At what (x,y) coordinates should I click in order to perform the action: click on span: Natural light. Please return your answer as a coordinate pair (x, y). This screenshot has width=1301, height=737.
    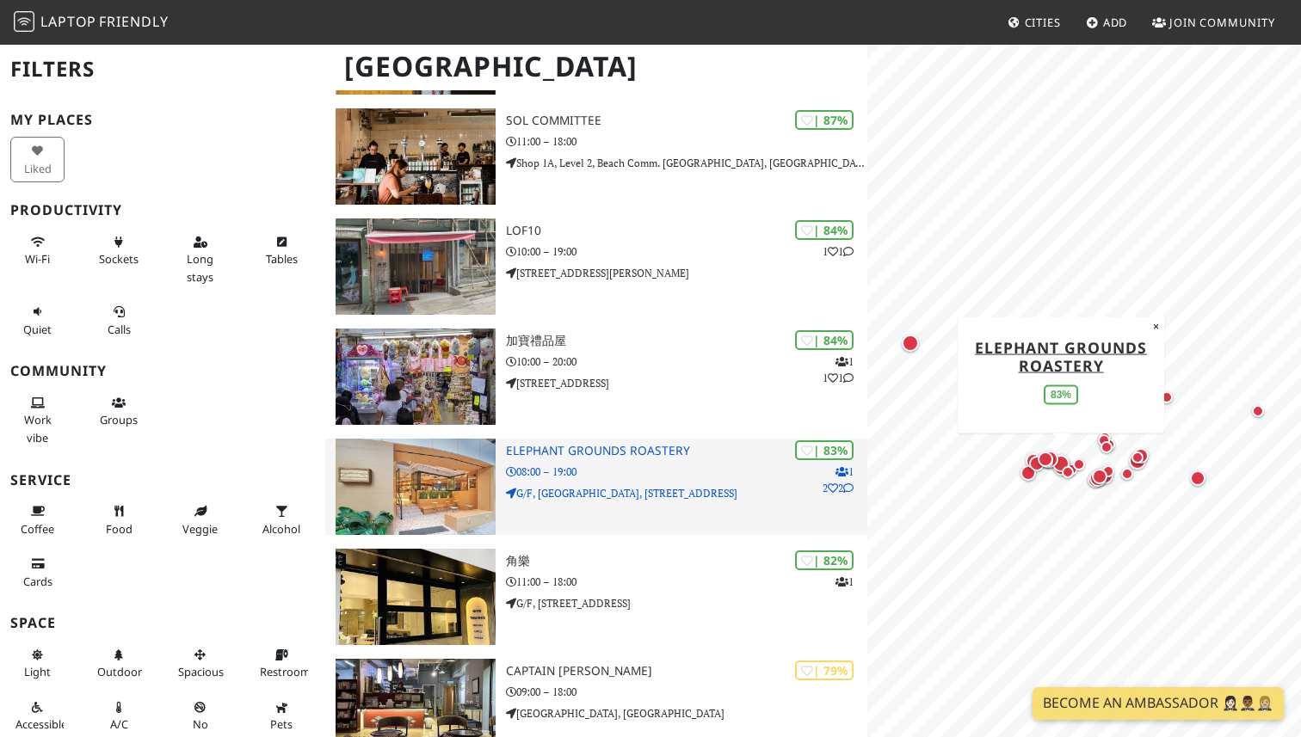
    Looking at the image, I should click on (37, 672).